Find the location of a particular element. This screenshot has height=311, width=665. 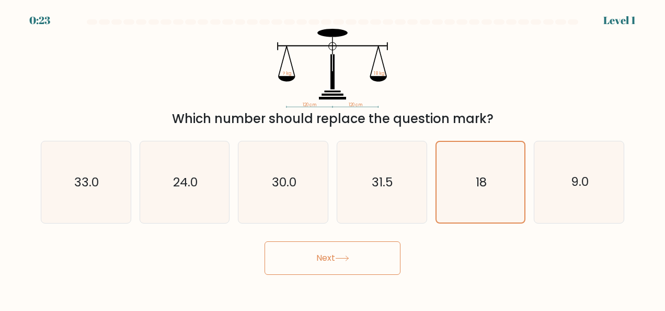

text: 24.0 is located at coordinates (185, 182).